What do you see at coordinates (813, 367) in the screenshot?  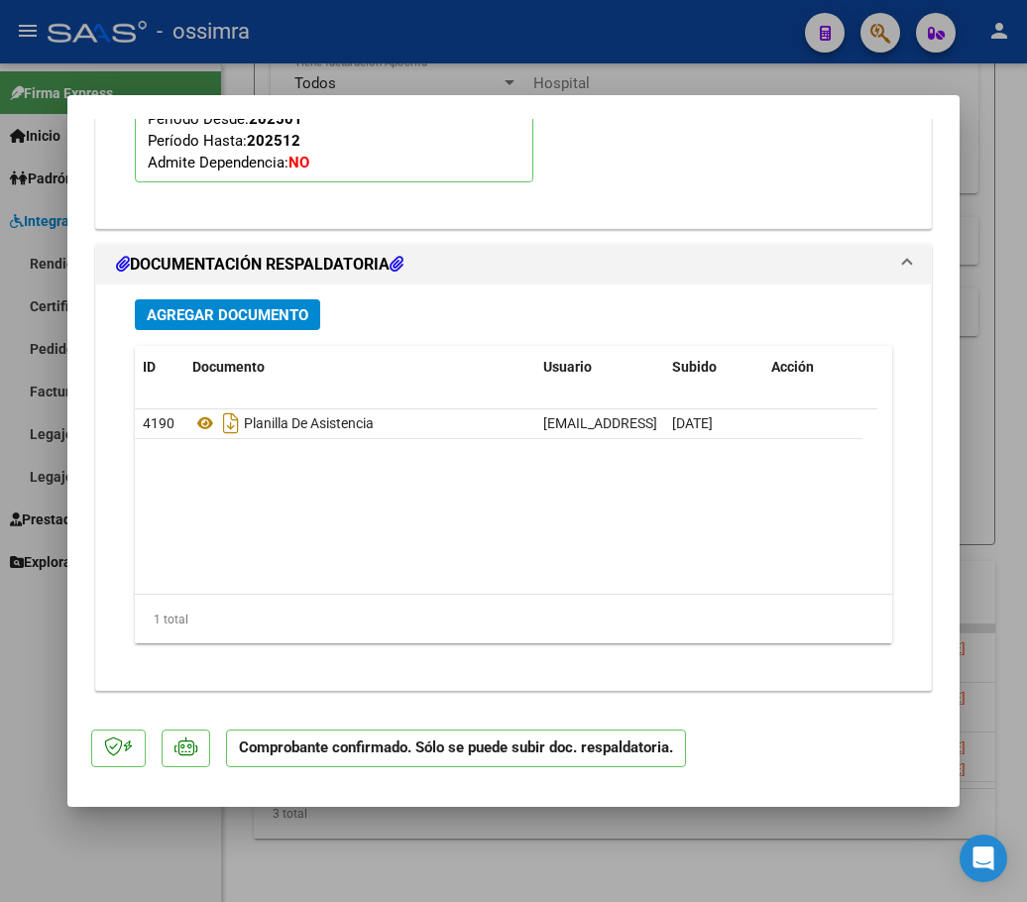 I see `datatable-header-cell: Acción` at bounding box center [813, 367].